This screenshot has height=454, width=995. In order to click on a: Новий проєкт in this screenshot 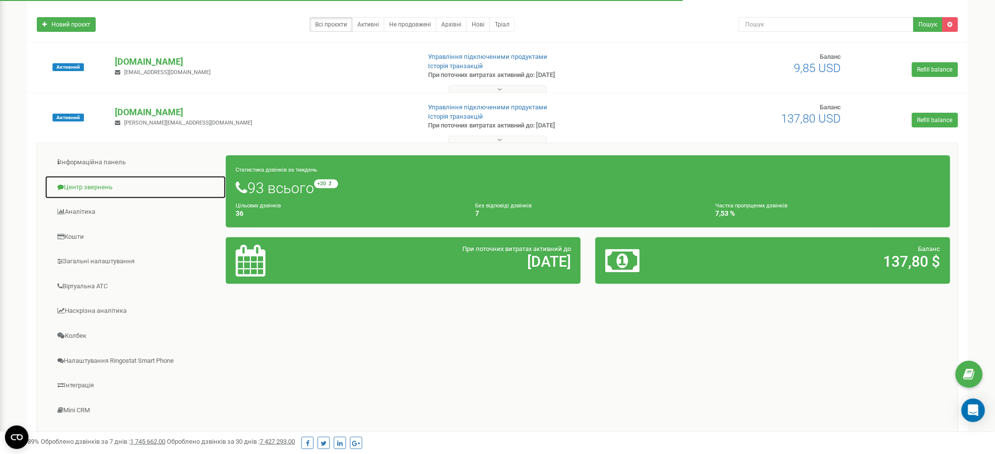, I will do `click(66, 25)`.